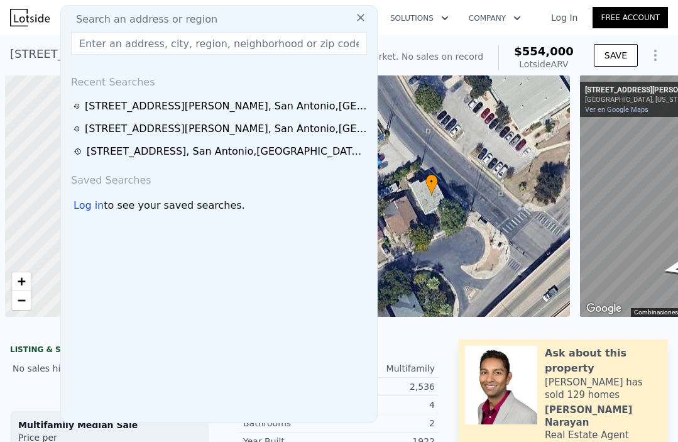 This screenshot has width=678, height=442. I want to click on span: Search an address or region, so click(141, 19).